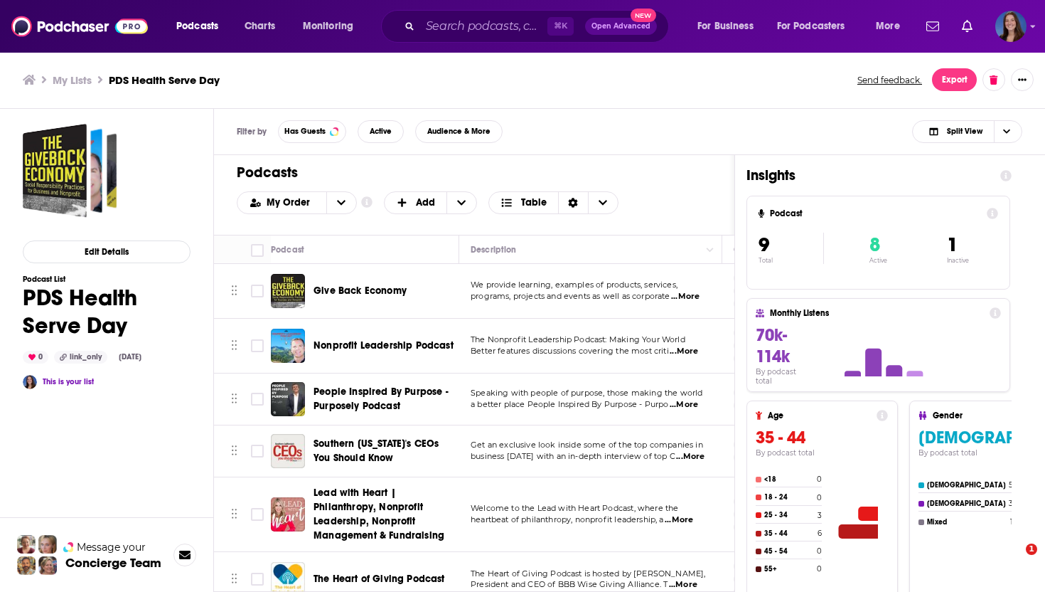  Describe the element at coordinates (570, 404) in the screenshot. I see `span: a better place People Inspired By Purpose - Purpo` at that location.